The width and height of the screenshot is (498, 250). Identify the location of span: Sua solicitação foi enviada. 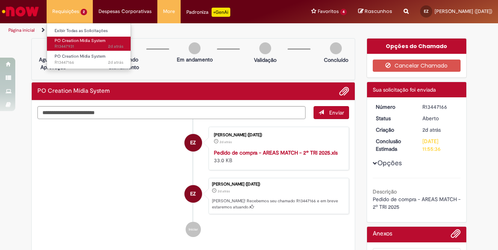
(404, 90).